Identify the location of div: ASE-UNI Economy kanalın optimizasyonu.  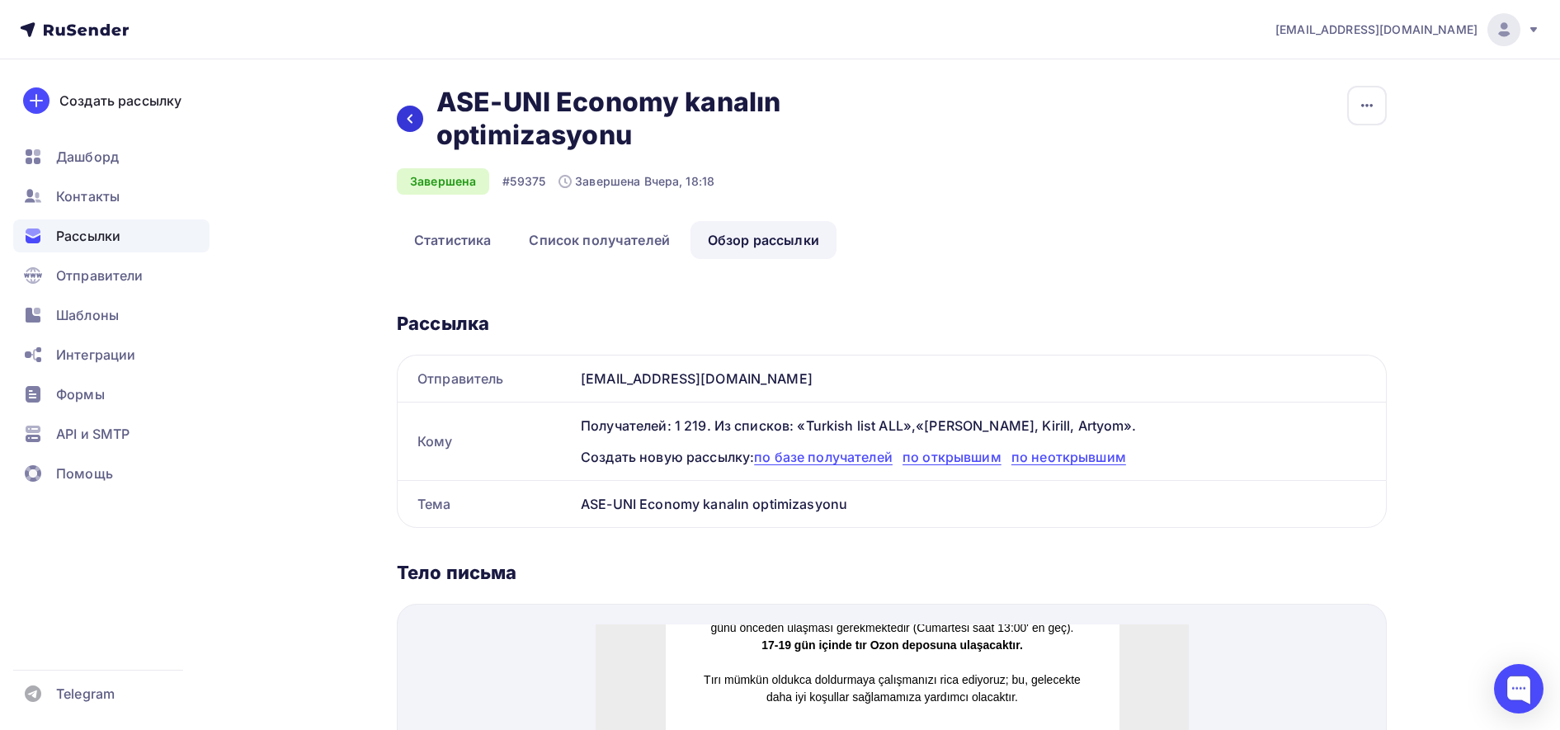
(980, 504).